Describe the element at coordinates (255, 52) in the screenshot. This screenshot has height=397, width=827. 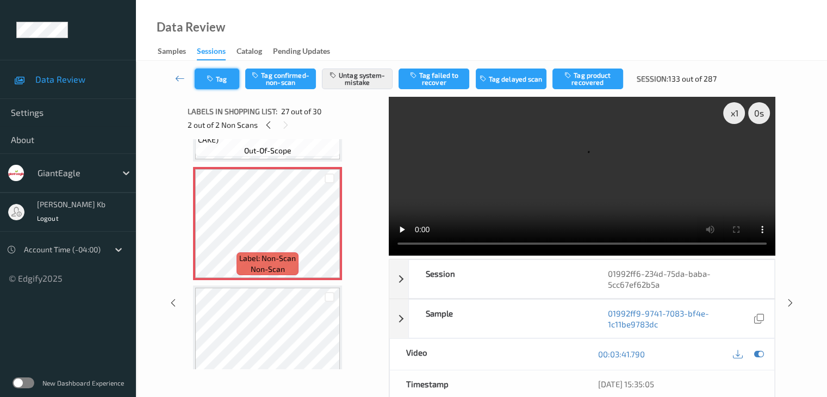
I see `a: Catalog` at that location.